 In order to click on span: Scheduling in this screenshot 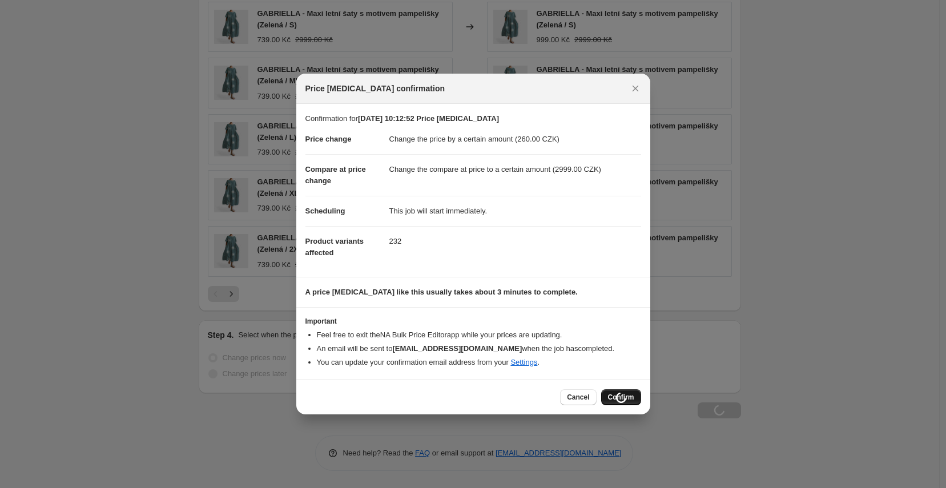, I will do `click(325, 211)`.